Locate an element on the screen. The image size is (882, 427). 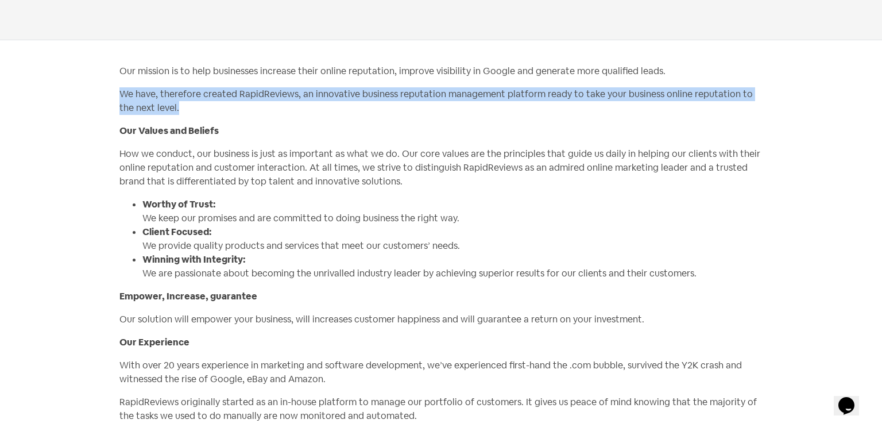
p: With over 20 years experience in marketing and software development, we’ve experienced first-hand... is located at coordinates (441, 372).